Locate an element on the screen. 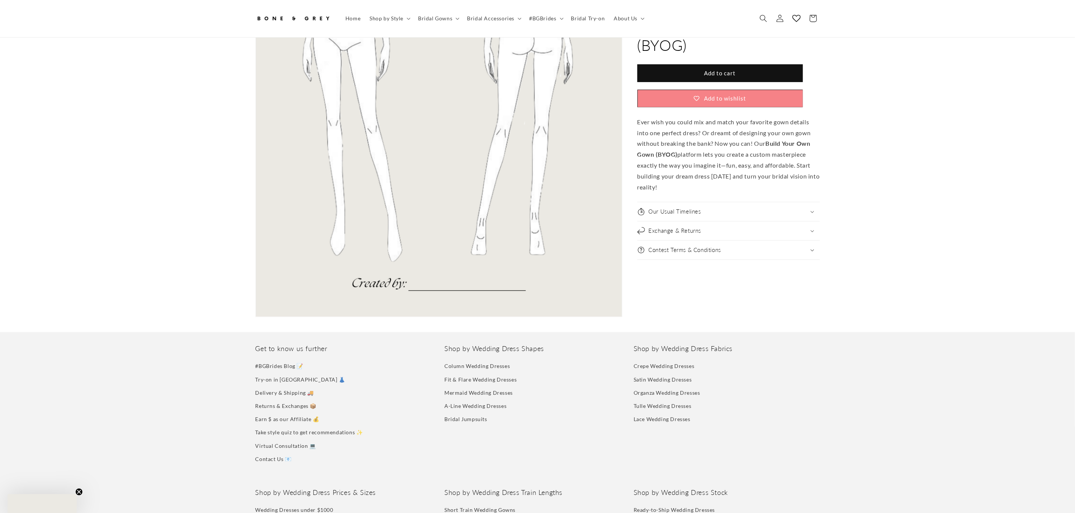 The height and width of the screenshot is (513, 1075). a: Lace Wedding Dresses is located at coordinates (662, 419).